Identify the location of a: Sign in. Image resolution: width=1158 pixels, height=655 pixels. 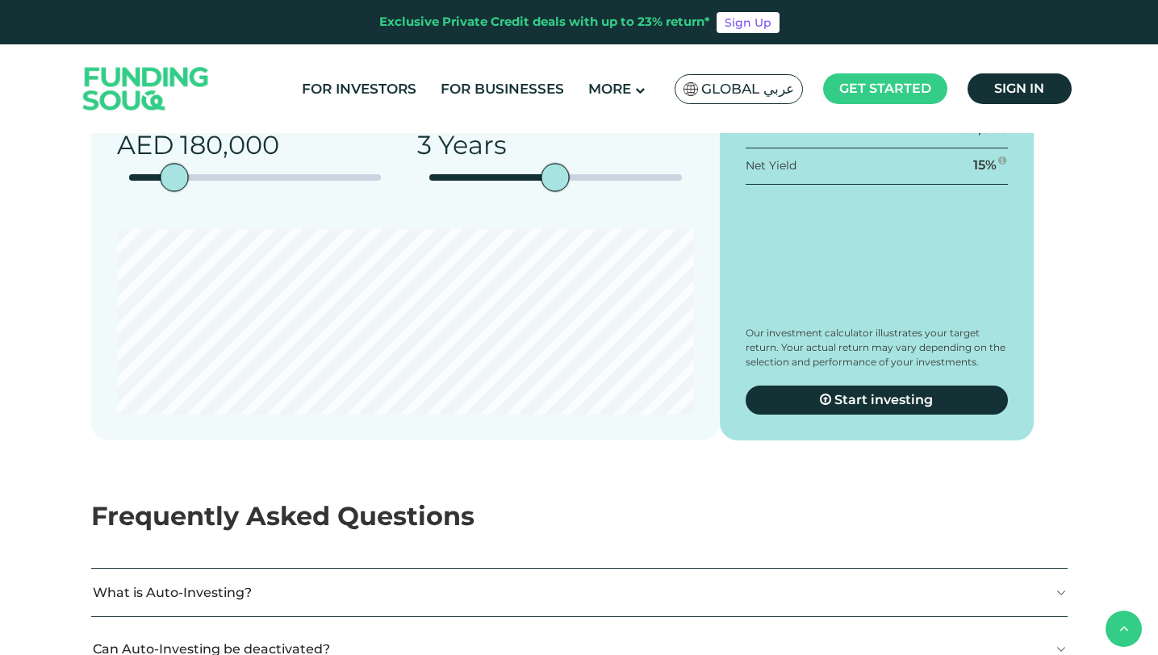
(1019, 89).